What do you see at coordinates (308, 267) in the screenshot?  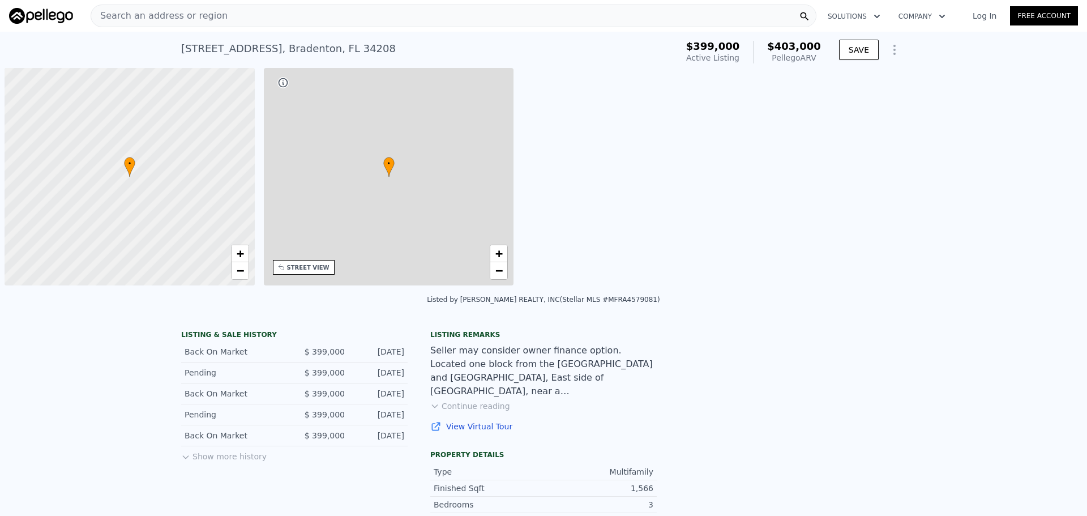 I see `div: STREET VIEW` at bounding box center [308, 267].